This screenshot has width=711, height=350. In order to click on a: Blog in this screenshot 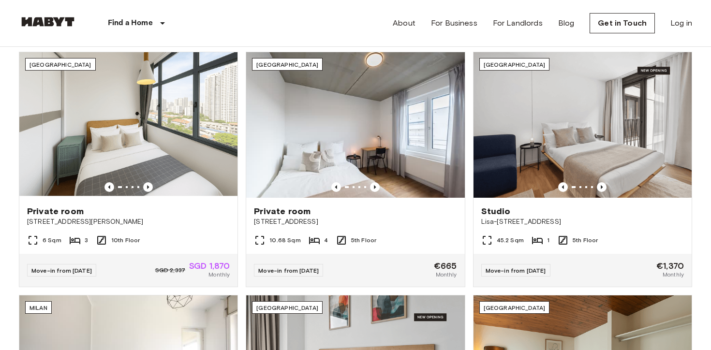, I will do `click(566, 23)`.